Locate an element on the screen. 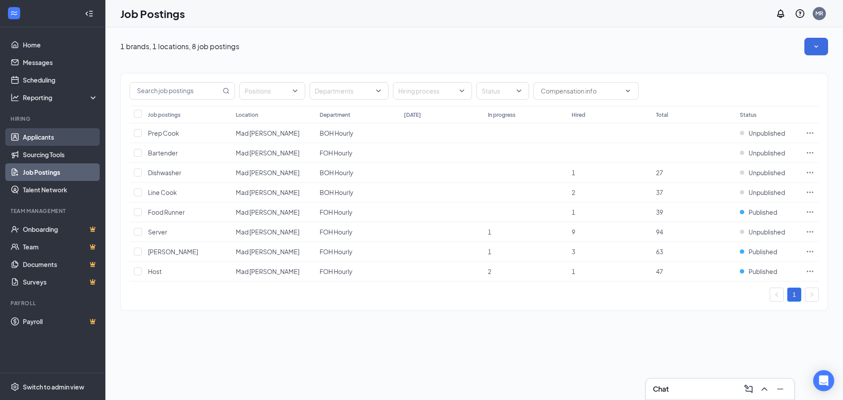 The width and height of the screenshot is (843, 400). svg: ChevronDown is located at coordinates (628, 91).